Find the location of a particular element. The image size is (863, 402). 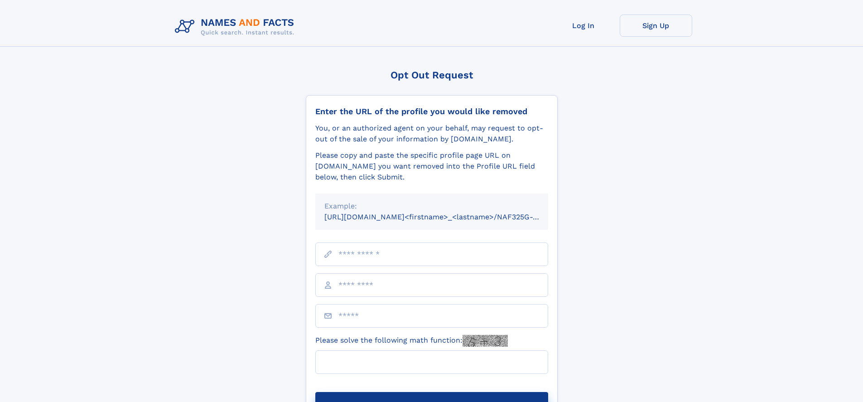

img: Logo Names and Facts is located at coordinates (237, 27).